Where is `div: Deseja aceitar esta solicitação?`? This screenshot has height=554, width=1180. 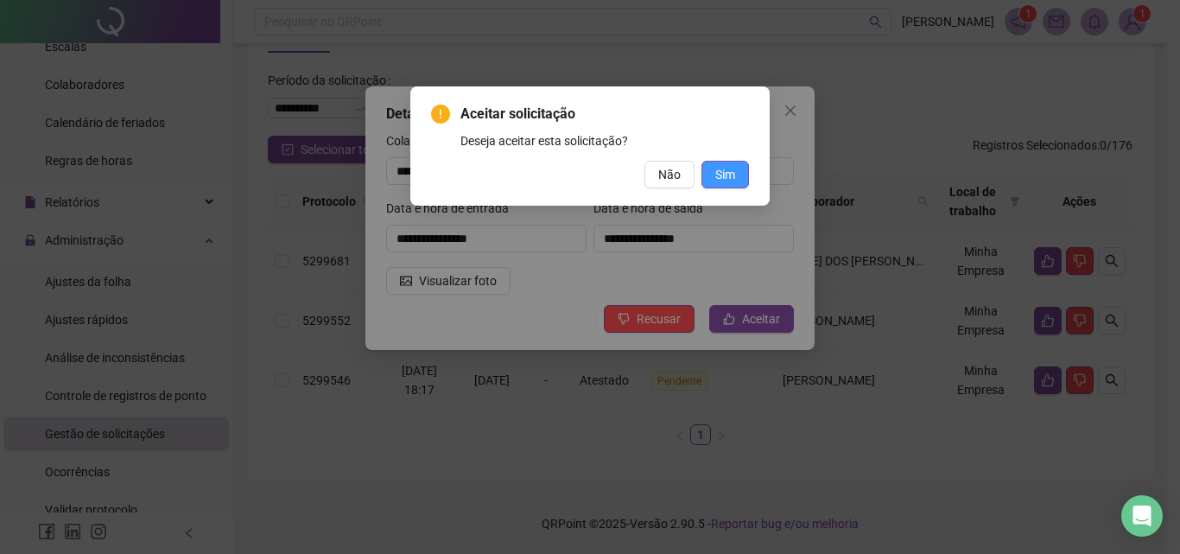
div: Deseja aceitar esta solicitação? is located at coordinates (605, 141).